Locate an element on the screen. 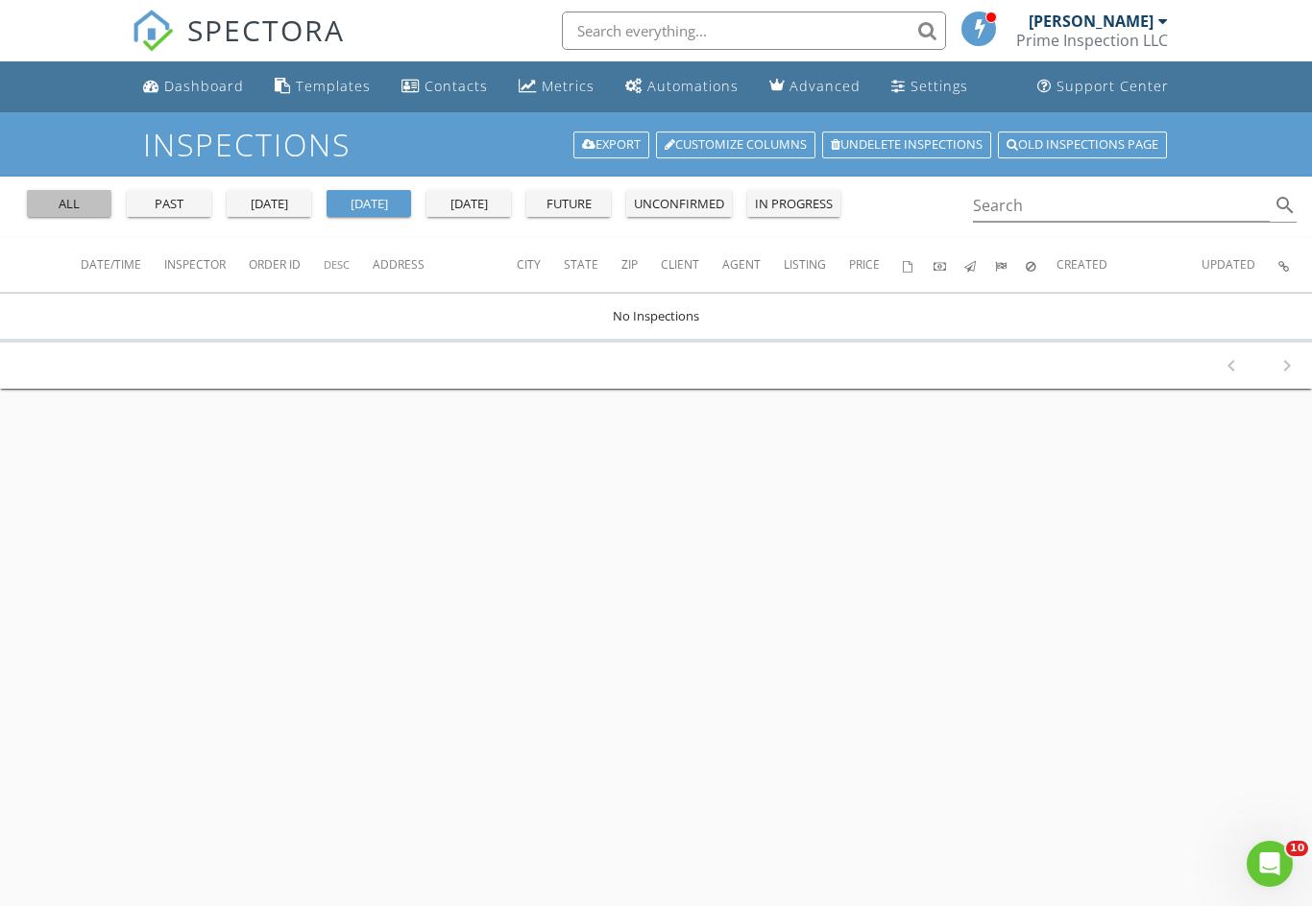 Image resolution: width=1312 pixels, height=906 pixels. span: Listing is located at coordinates (805, 264).